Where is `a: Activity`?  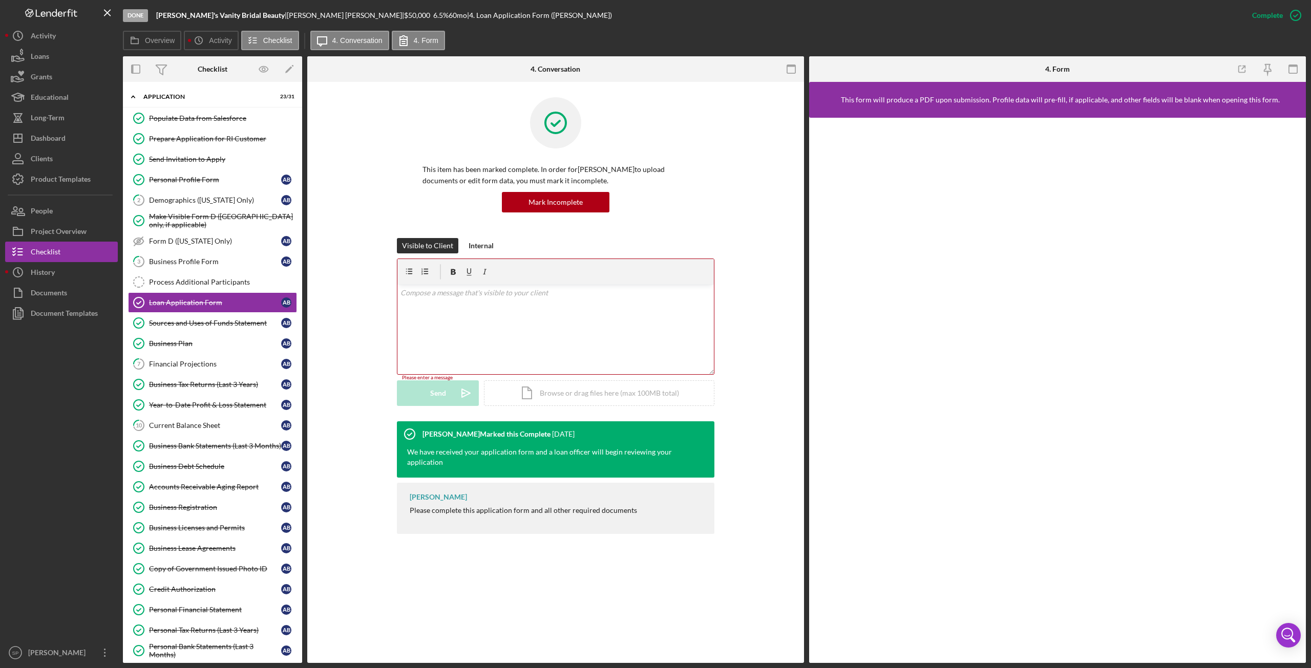
a: Activity is located at coordinates (61, 36).